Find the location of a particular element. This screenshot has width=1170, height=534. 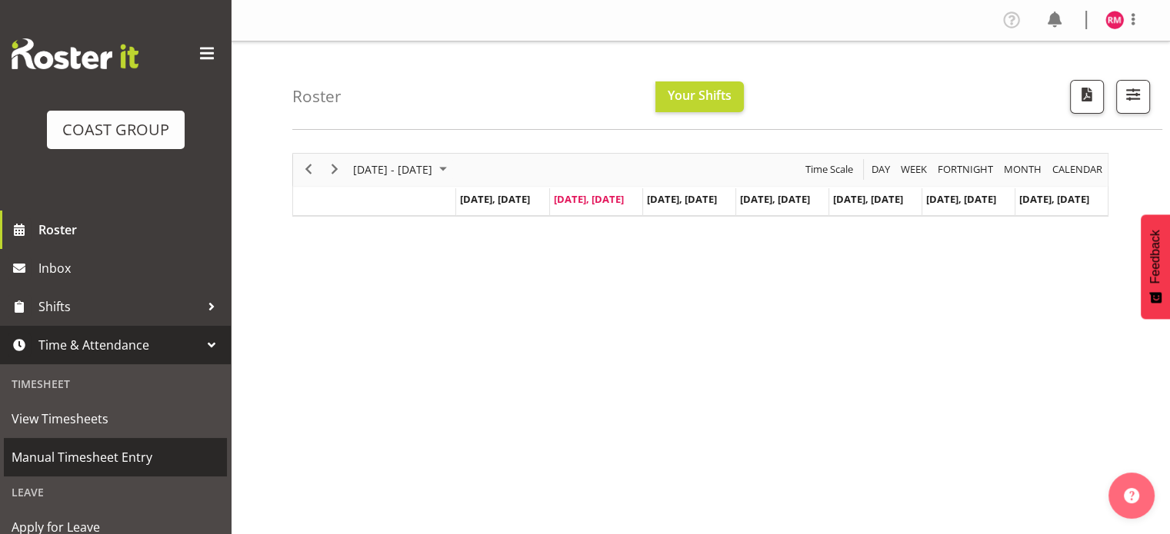

span: Roster is located at coordinates (131, 230).